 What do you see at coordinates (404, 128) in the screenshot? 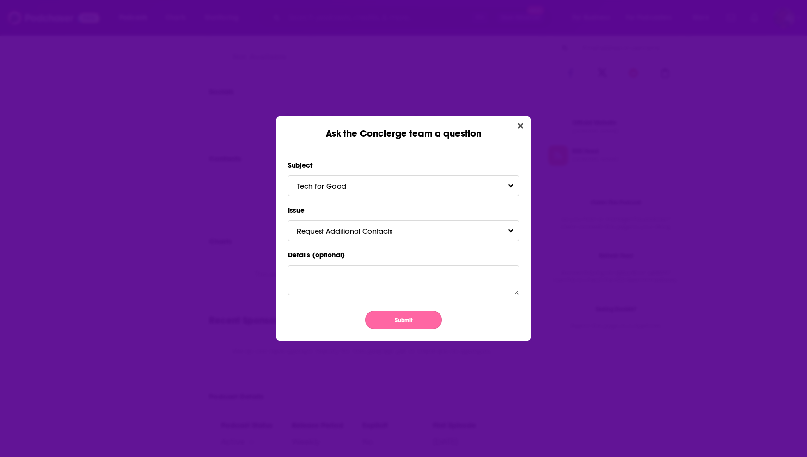
I see `div: Ask the Concierge team a question` at bounding box center [404, 128].